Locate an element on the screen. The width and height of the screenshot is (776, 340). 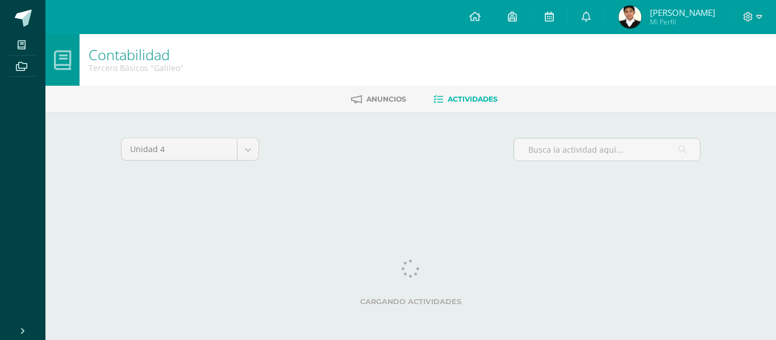
label: Cargando actividades is located at coordinates (411, 302).